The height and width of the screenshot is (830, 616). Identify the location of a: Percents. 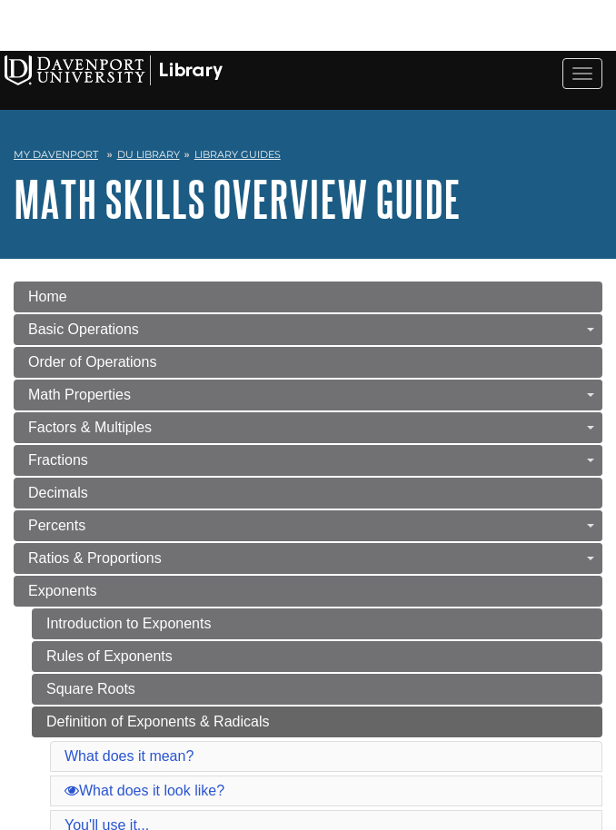
(308, 526).